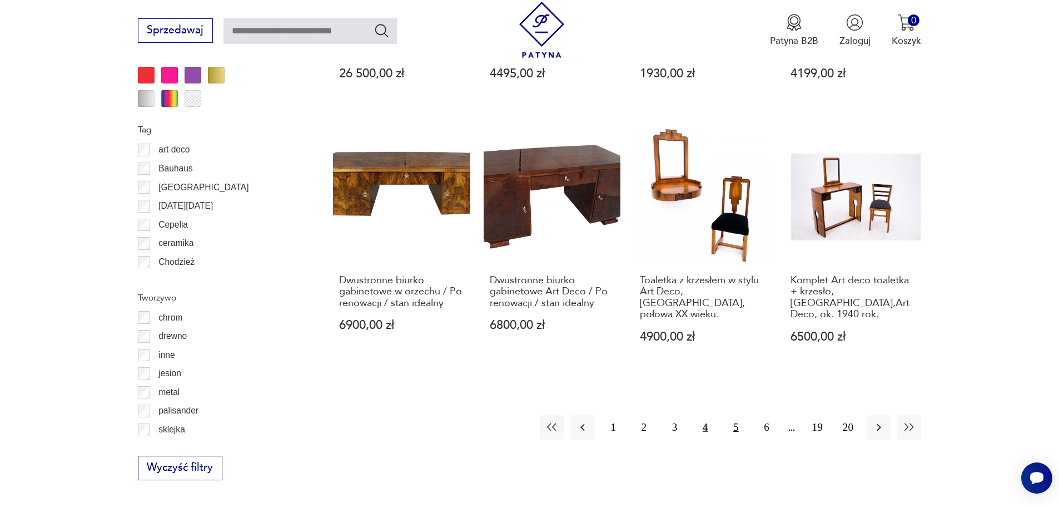  What do you see at coordinates (855, 31) in the screenshot?
I see `button: Zaloguj` at bounding box center [855, 31].